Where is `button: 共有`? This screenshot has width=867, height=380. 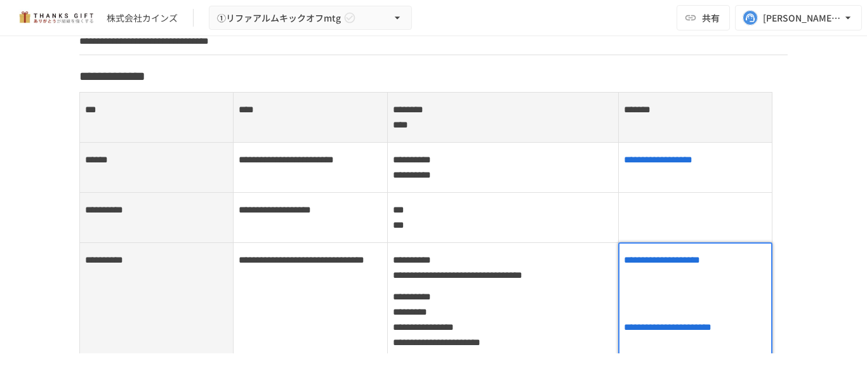
button: 共有 is located at coordinates (703, 18).